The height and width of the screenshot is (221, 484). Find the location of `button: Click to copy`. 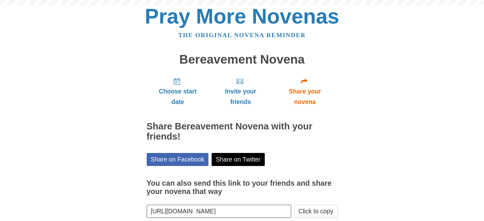

button: Click to copy is located at coordinates (316, 211).